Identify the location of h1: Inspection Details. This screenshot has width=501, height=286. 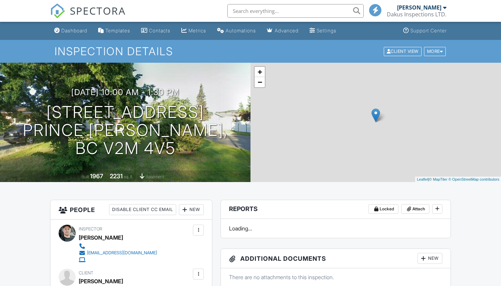
(250, 51).